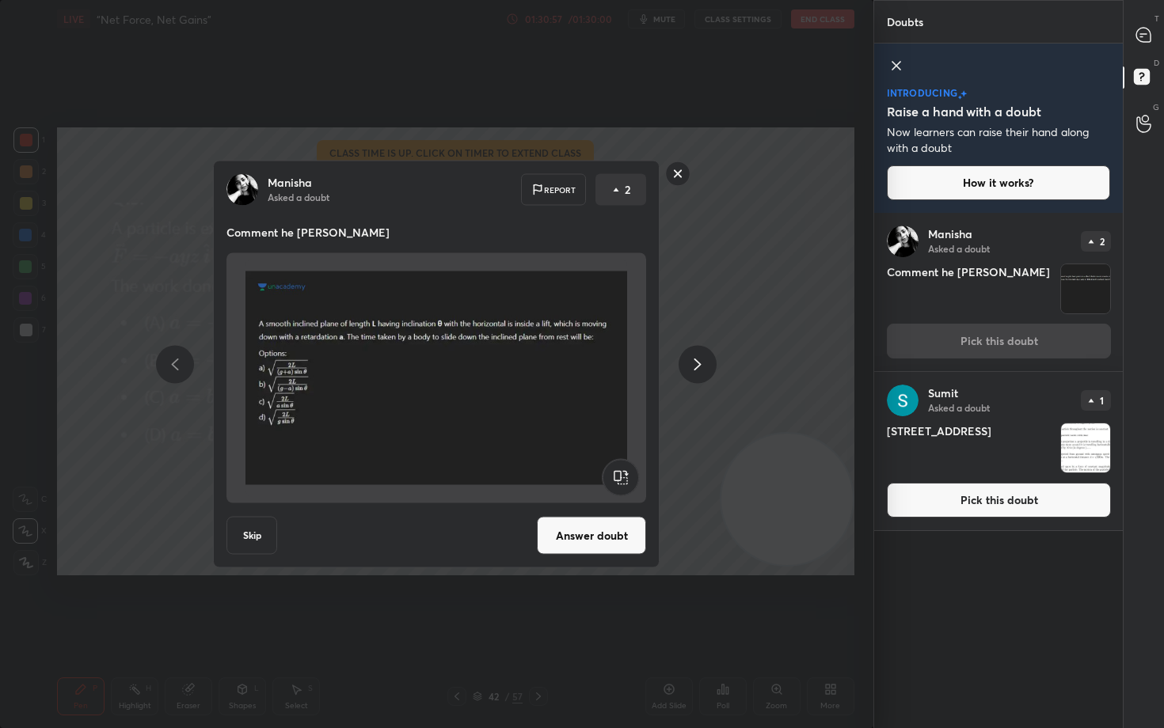 Image resolution: width=1164 pixels, height=728 pixels. I want to click on p: Now learners can raise their hand along with a doubt, so click(998, 140).